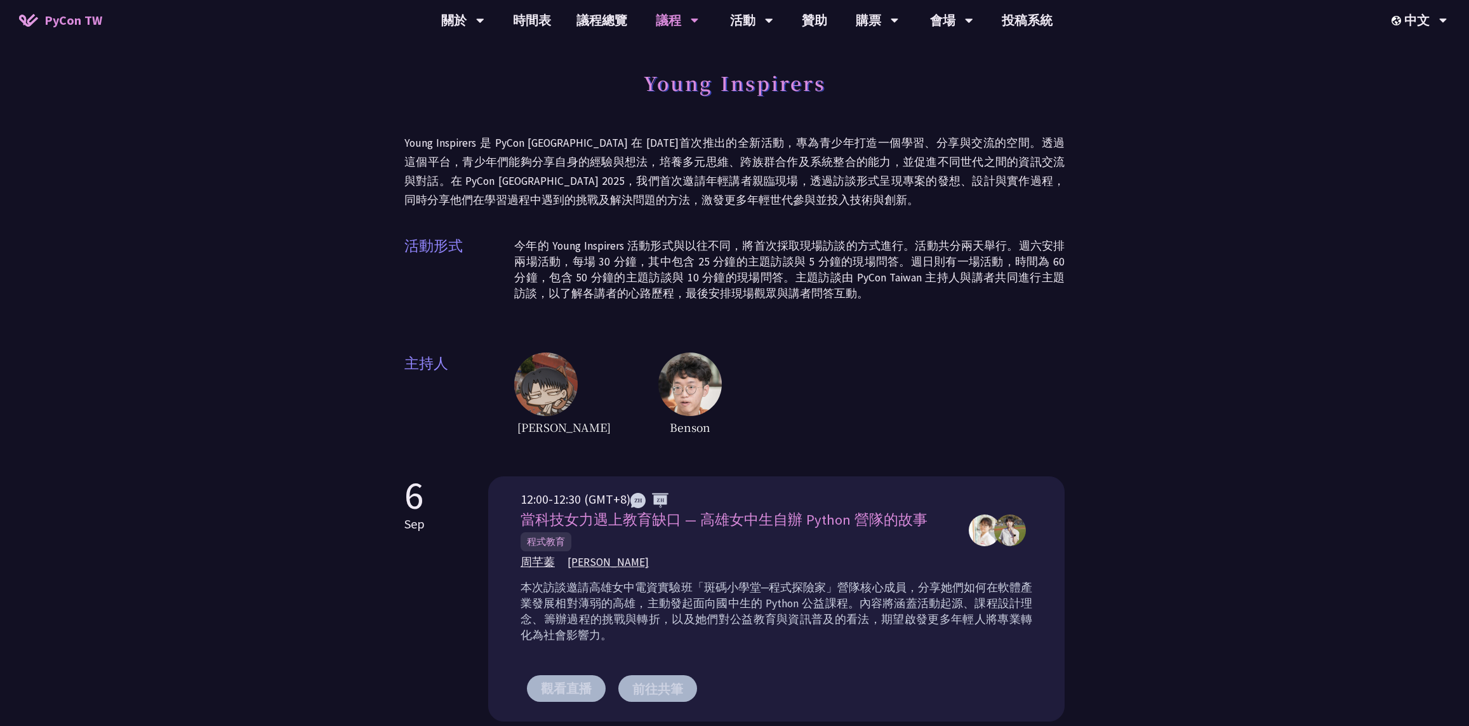  I want to click on p: 本次訪談邀請高雄女中電資實驗班「斑碼小學堂─程式探險家」營隊核心成員，分享她們如何在軟體產業發展相對薄弱的高雄，主動發起面向國中生的 Python 公益課程。內容將涵蓋活動起源、課程設計理念、籌..., so click(777, 611).